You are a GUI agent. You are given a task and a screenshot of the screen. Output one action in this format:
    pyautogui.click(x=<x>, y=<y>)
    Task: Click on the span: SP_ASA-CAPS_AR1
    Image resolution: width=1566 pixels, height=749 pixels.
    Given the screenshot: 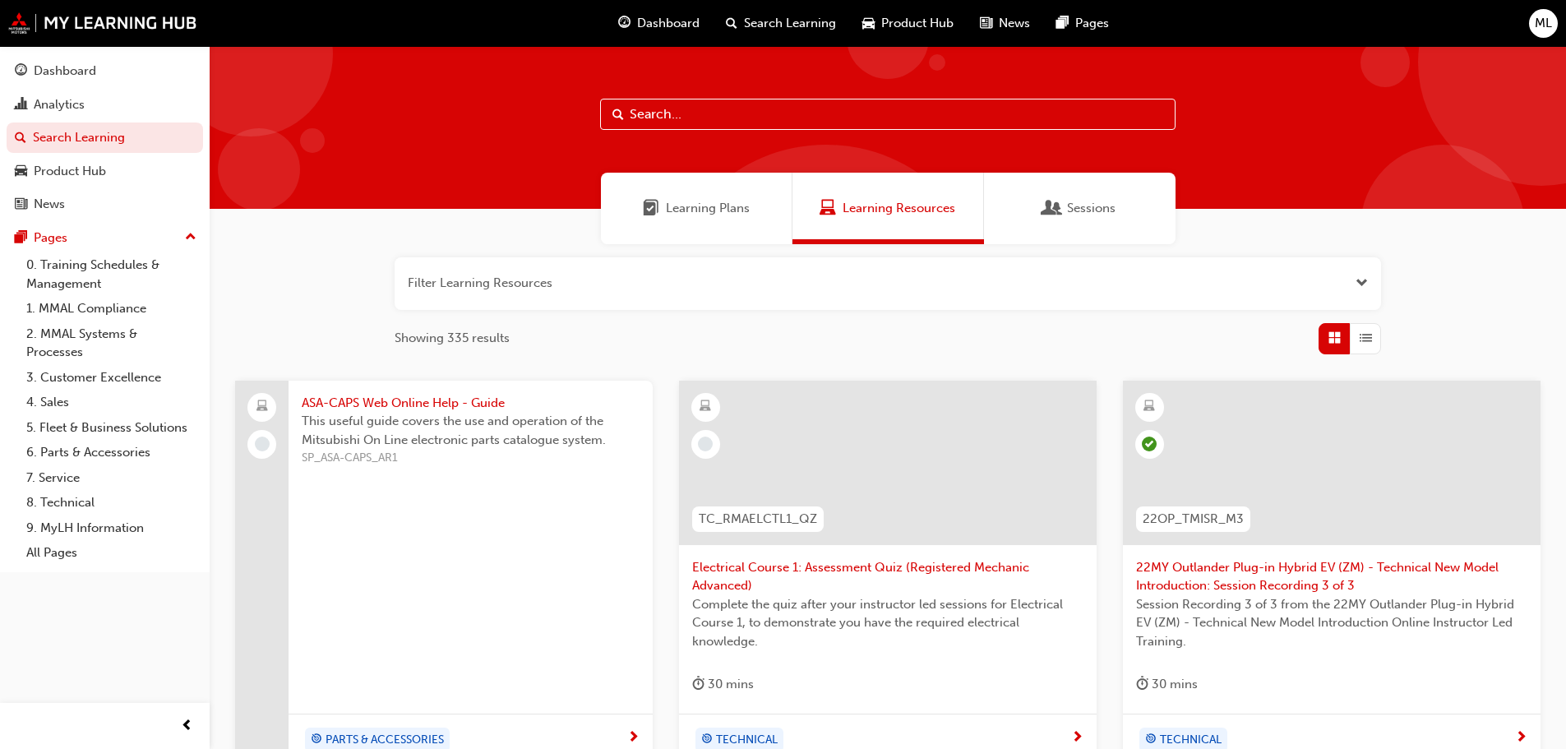 What is the action you would take?
    pyautogui.click(x=470, y=458)
    